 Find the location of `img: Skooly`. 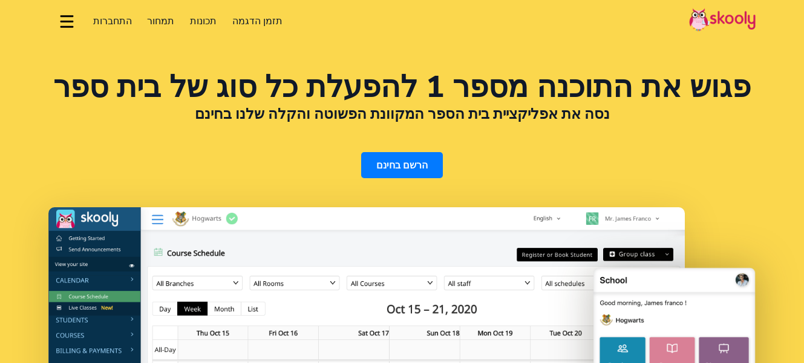

img: Skooly is located at coordinates (723, 19).